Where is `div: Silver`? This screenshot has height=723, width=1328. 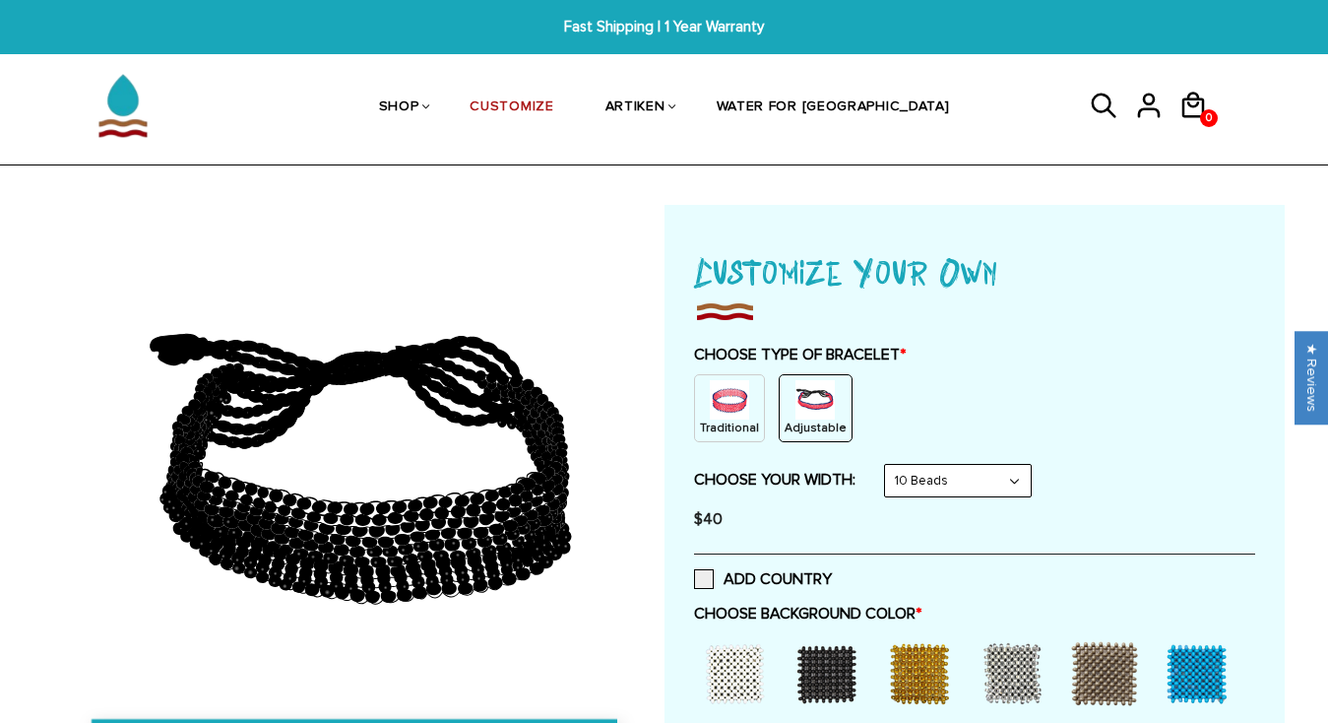
div: Silver is located at coordinates (1016, 673).